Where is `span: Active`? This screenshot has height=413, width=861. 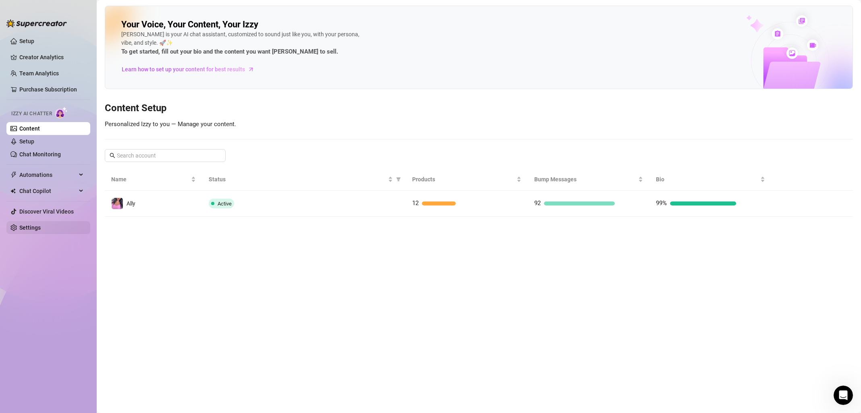
span: Active is located at coordinates (224, 203).